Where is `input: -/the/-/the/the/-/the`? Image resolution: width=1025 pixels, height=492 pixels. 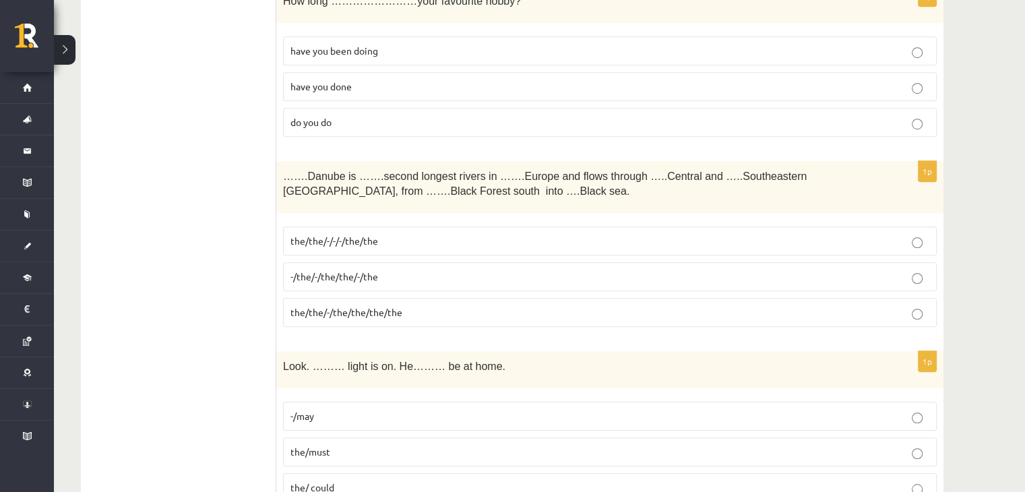 input: -/the/-/the/the/-/the is located at coordinates (917, 278).